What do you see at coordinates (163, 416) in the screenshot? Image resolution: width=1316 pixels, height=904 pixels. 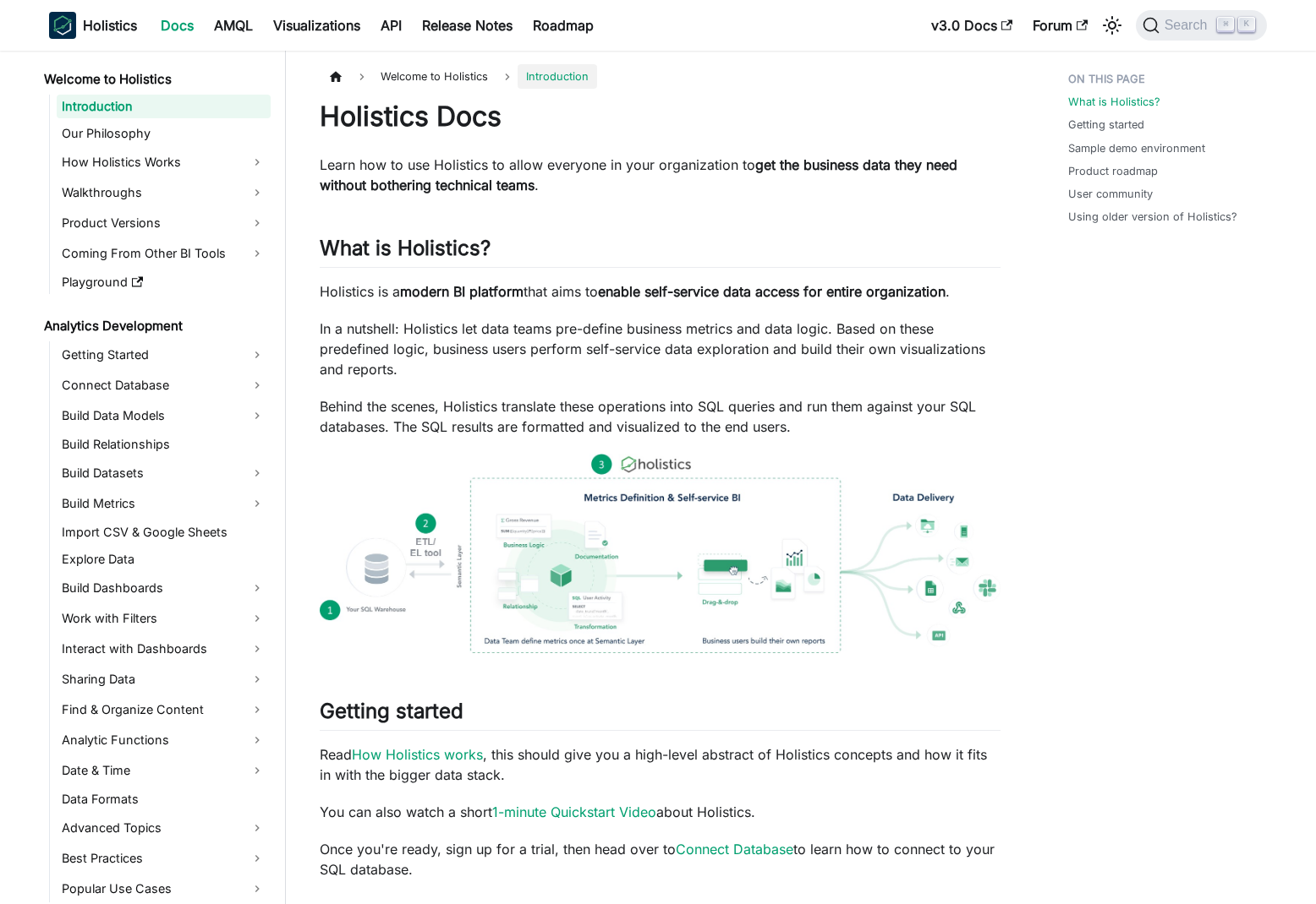 I see `a: Build Data Models` at bounding box center [163, 416].